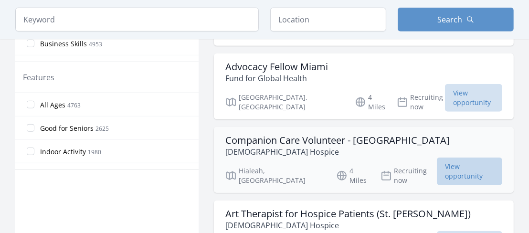  Describe the element at coordinates (74, 105) in the screenshot. I see `span: 4763` at that location.